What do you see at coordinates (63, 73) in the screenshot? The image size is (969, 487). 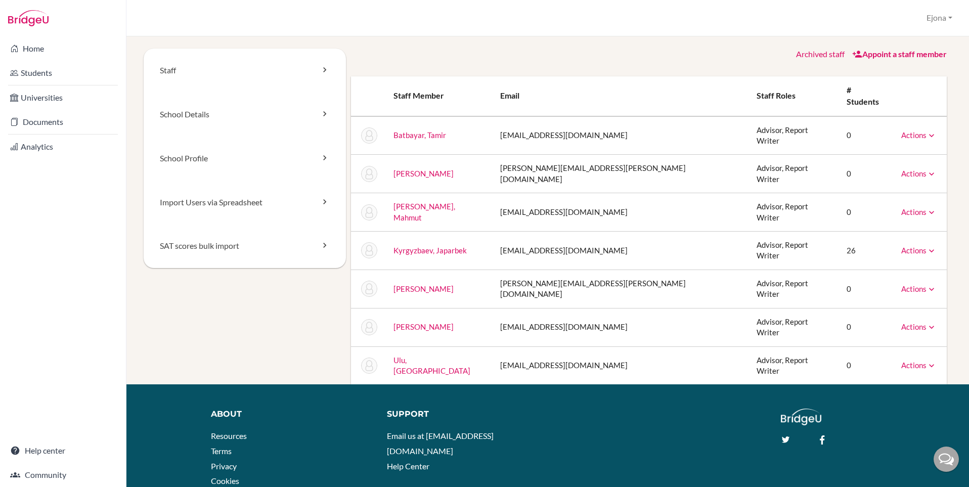 I see `a: Students` at bounding box center [63, 73].